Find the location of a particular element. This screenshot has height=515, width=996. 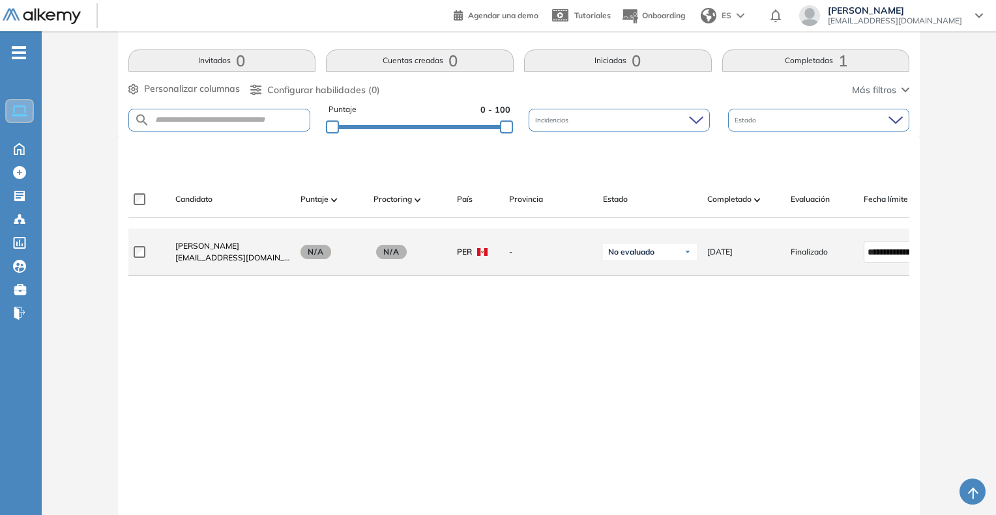

span: Agendar una demo is located at coordinates (503, 15).